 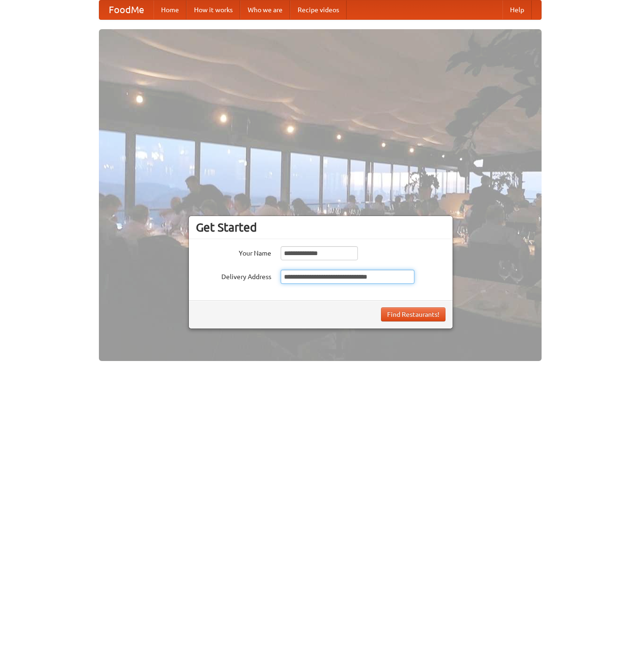 What do you see at coordinates (170, 10) in the screenshot?
I see `a: Home` at bounding box center [170, 10].